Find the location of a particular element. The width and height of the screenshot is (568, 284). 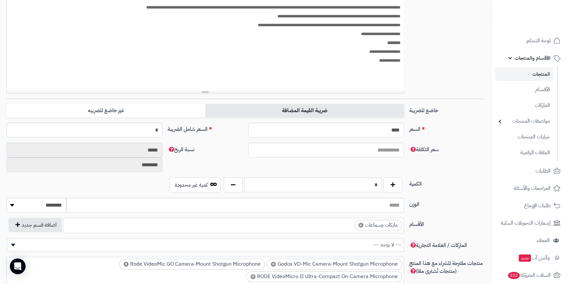

span: الماركات / العلامة التجارية is located at coordinates (438, 245).